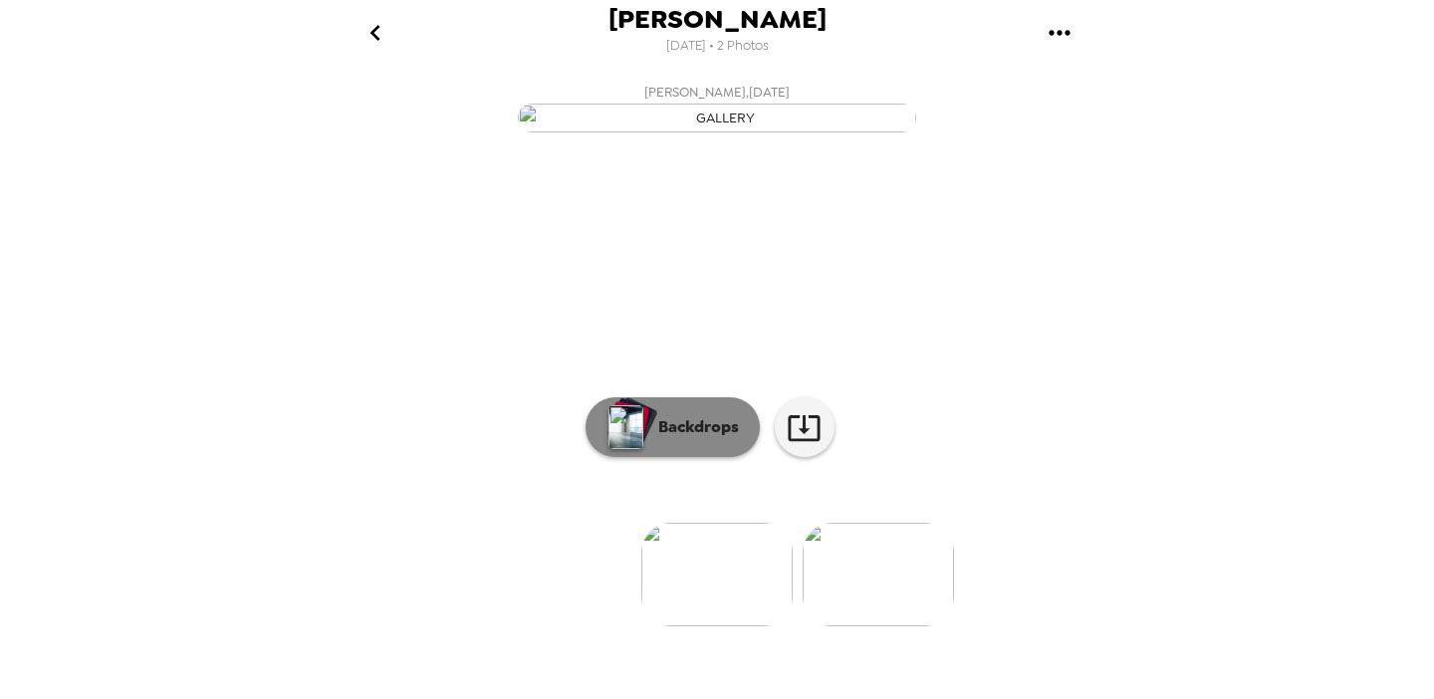 This screenshot has height=699, width=1434. Describe the element at coordinates (693, 427) in the screenshot. I see `p: Backdrops` at that location.